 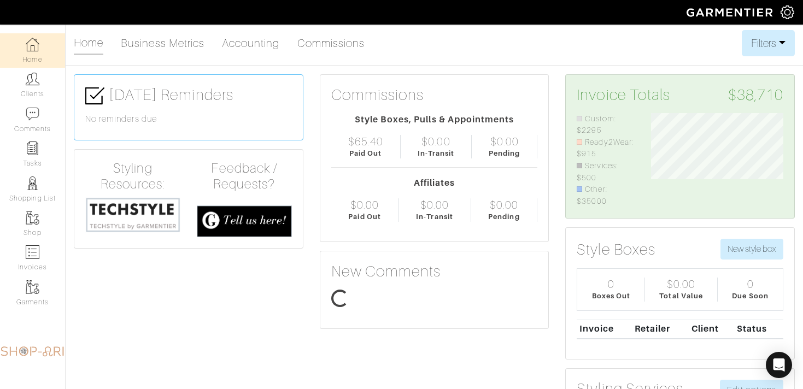 I want to click on img: feedback_requests-3821251ac2bd56c73c230f3229a5b25d6eb027adea667894f41107c140538ee0.png, so click(x=244, y=221).